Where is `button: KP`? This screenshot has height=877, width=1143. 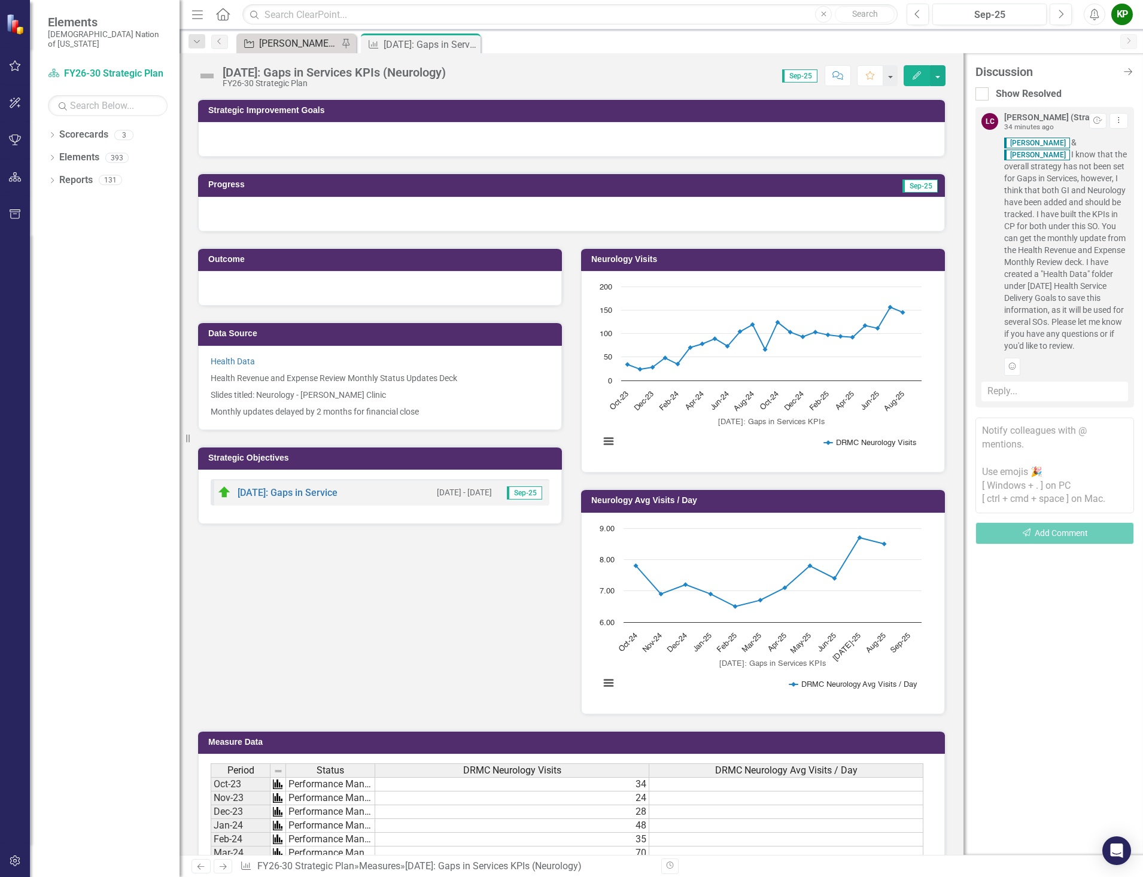 button: KP is located at coordinates (1122, 14).